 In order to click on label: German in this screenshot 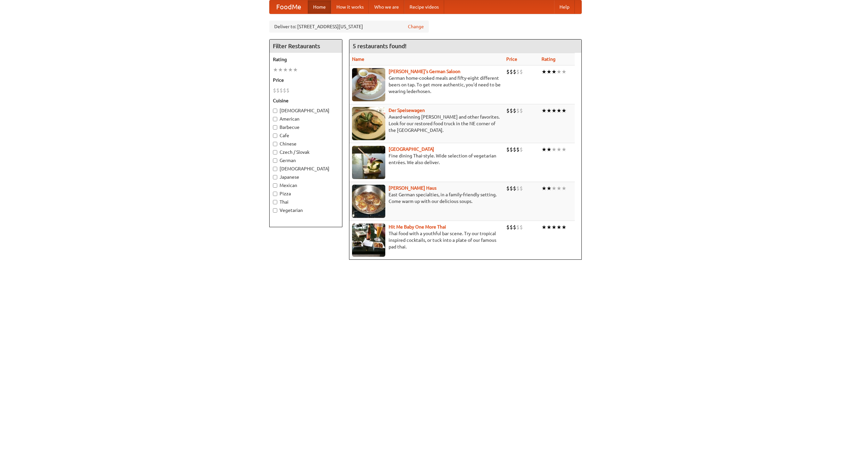, I will do `click(306, 161)`.